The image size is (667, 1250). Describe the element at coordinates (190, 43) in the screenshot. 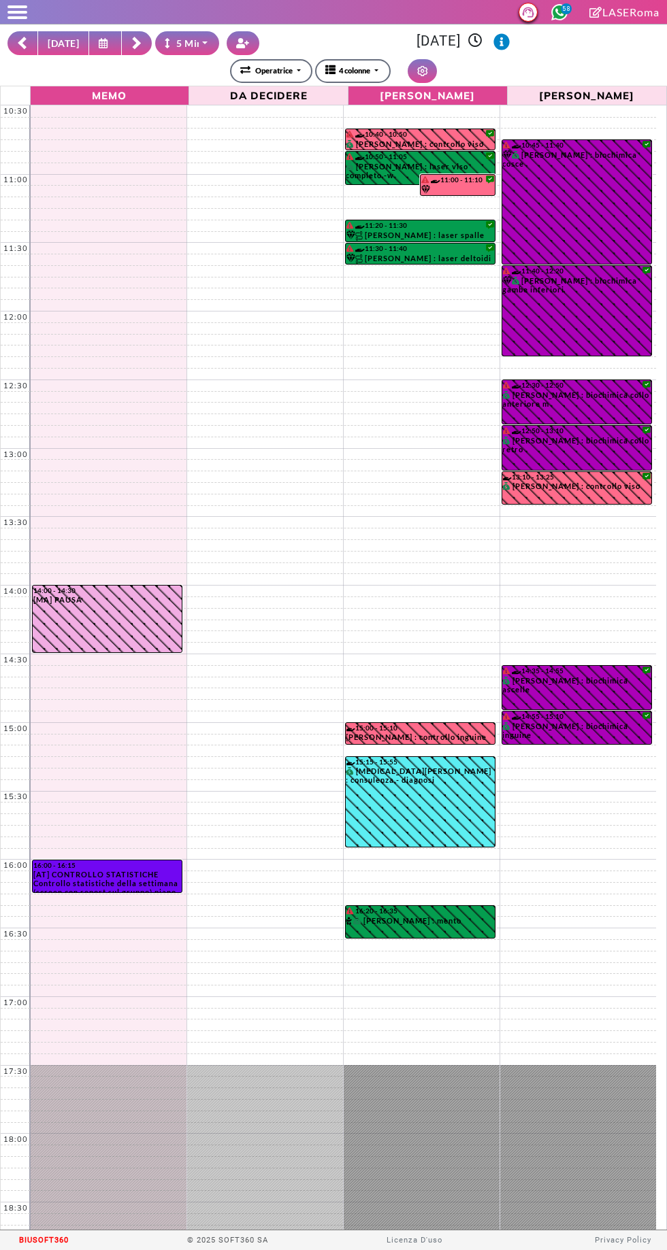

I see `div: 5 Minuti` at that location.